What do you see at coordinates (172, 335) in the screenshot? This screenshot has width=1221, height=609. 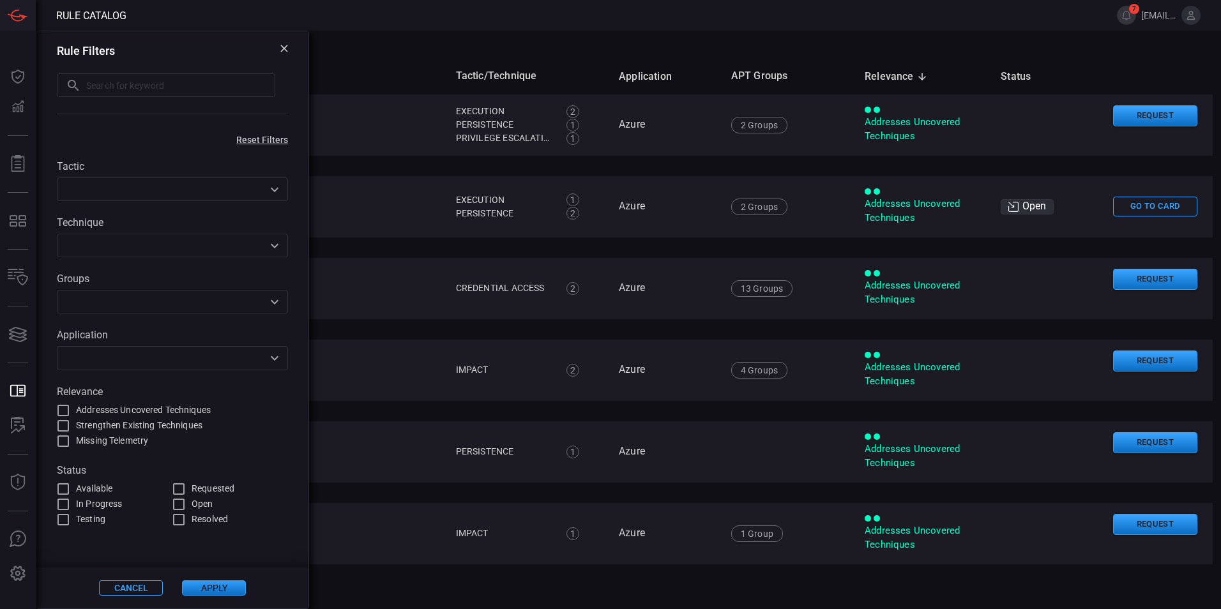 I see `label: Application` at bounding box center [172, 335].